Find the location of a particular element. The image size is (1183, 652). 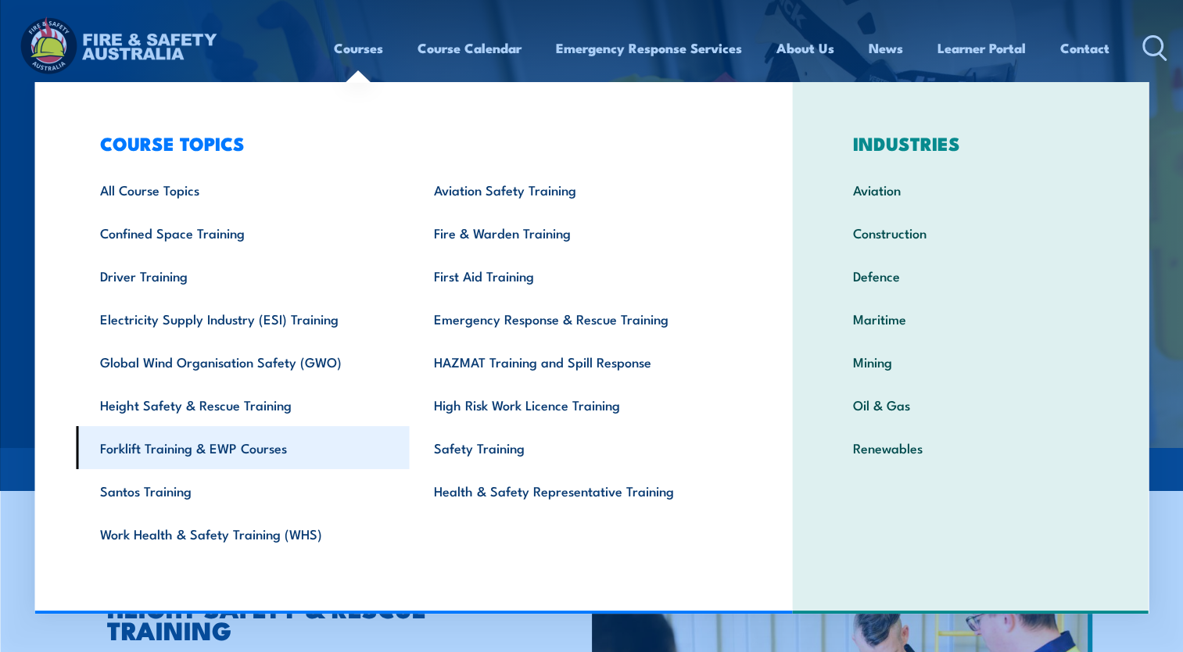

a: Maritime is located at coordinates (971, 318).